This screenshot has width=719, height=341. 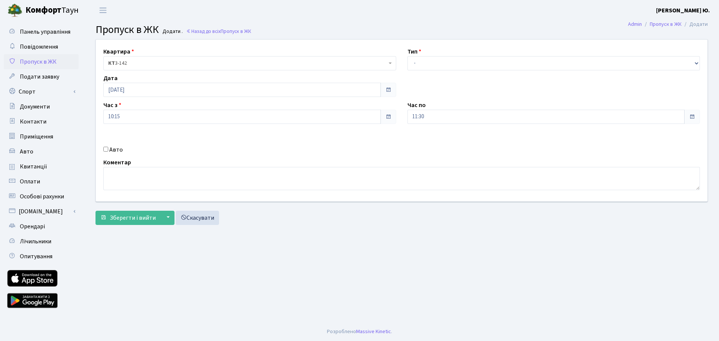 What do you see at coordinates (116, 150) in the screenshot?
I see `label: Авто` at bounding box center [116, 150].